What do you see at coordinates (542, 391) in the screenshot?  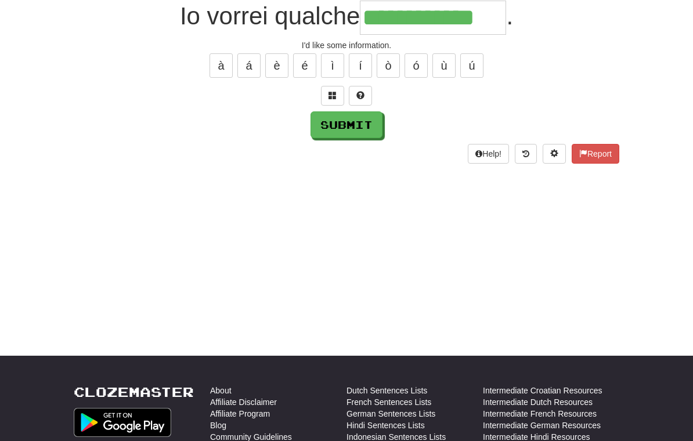 I see `a: Intermediate Croatian Resources` at bounding box center [542, 391].